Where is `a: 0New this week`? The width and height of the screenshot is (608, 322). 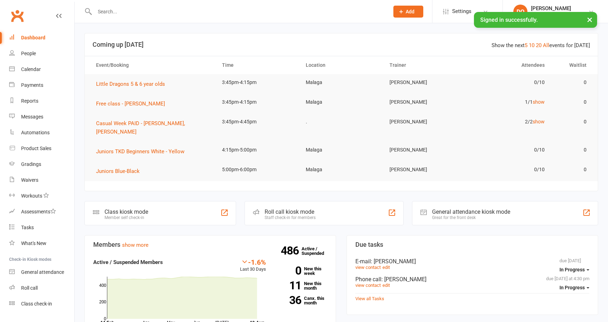
a: 0New this week is located at coordinates (302, 271).